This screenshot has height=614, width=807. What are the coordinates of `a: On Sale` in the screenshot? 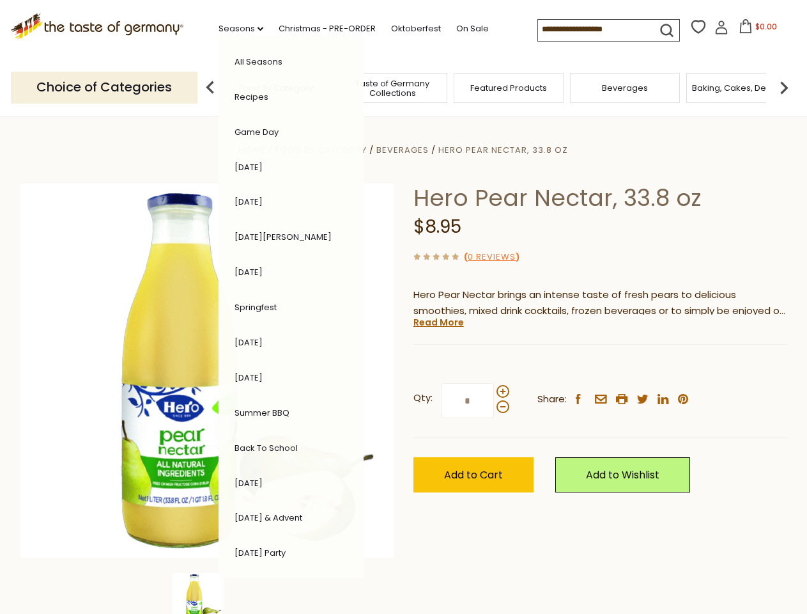 It's located at (472, 29).